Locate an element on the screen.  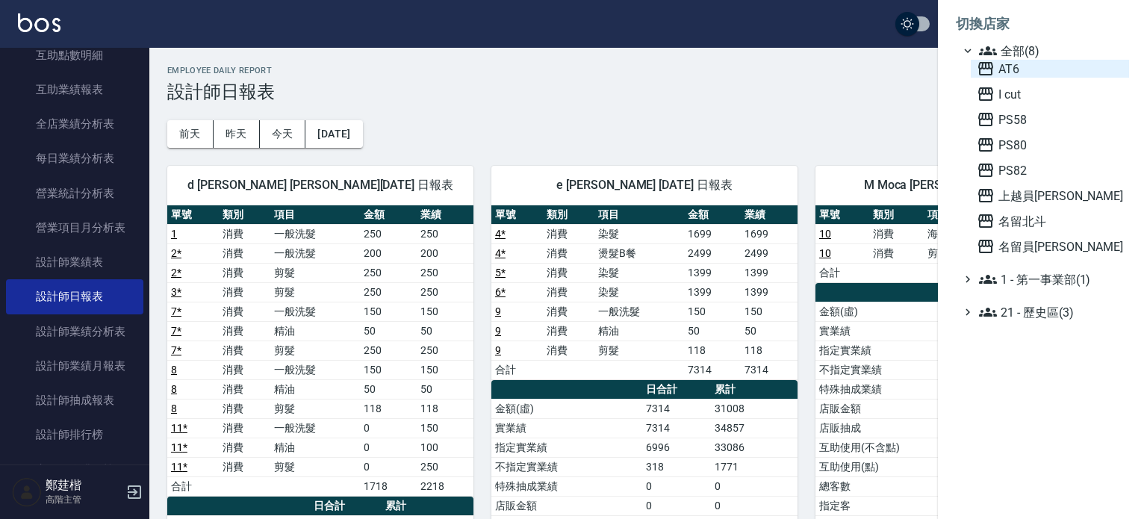
li: 切換店家 is located at coordinates (1042, 24).